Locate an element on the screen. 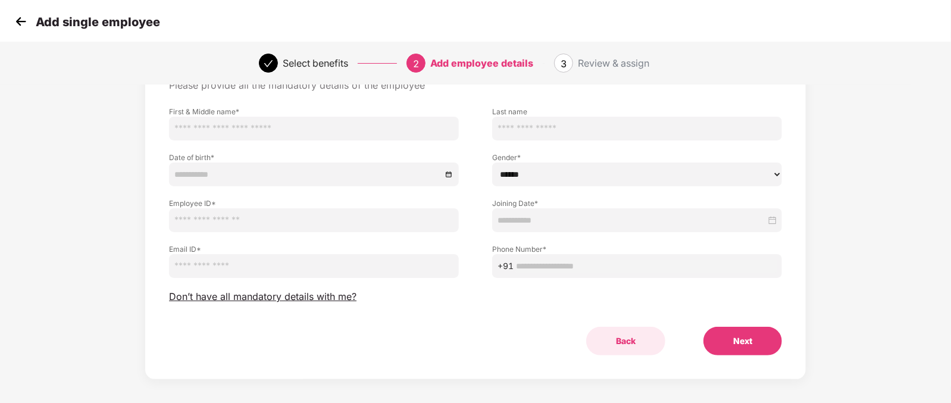 The image size is (951, 403). label: Phone Number is located at coordinates (637, 249).